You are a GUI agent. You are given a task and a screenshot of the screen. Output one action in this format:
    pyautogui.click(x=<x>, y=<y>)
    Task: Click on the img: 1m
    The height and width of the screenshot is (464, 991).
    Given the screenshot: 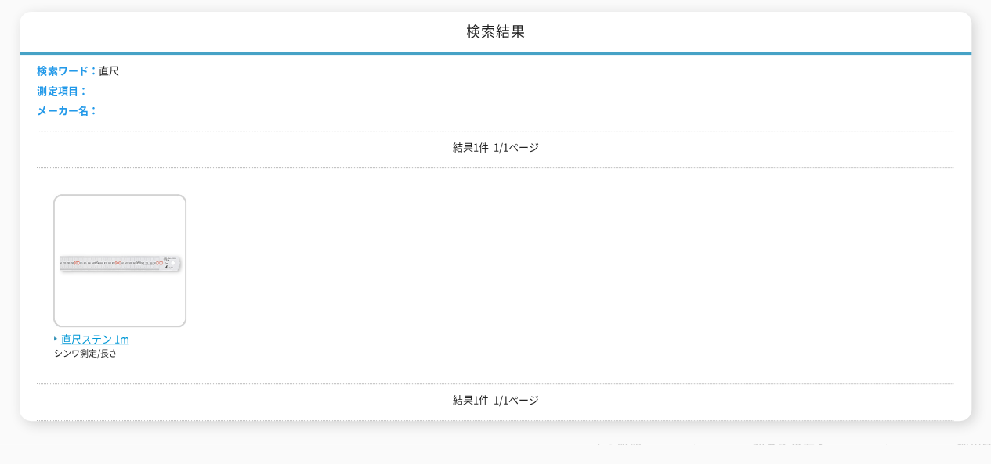 What is the action you would take?
    pyautogui.click(x=120, y=262)
    